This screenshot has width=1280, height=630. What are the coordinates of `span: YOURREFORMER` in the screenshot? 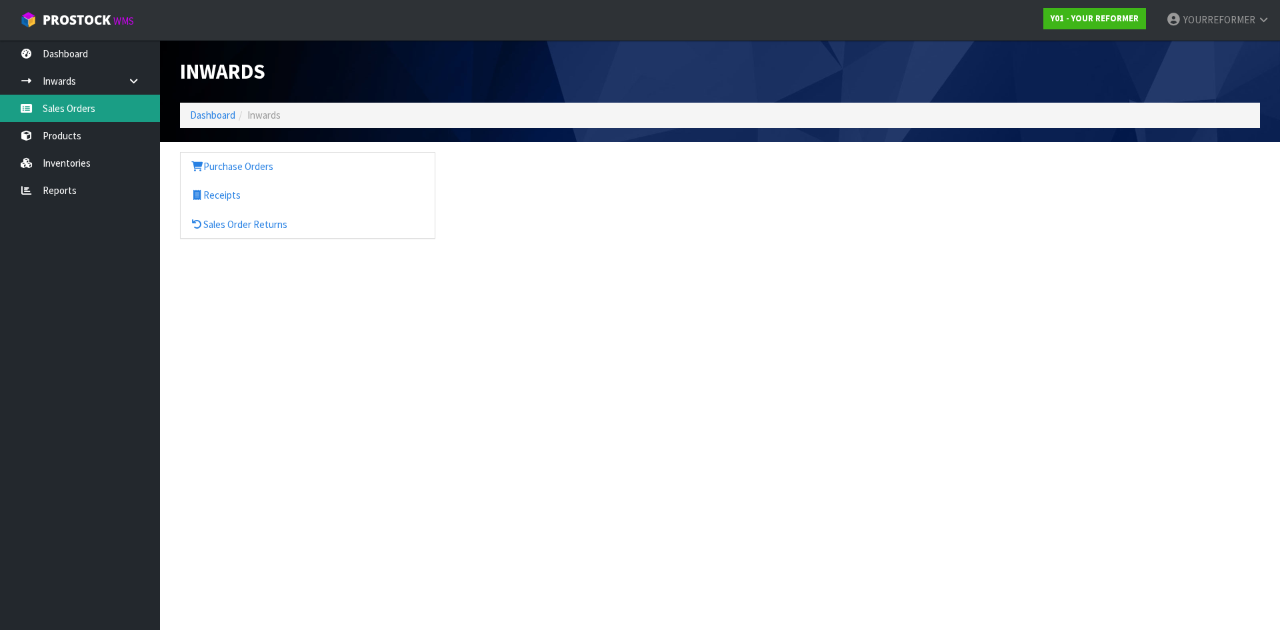 It's located at (1219, 19).